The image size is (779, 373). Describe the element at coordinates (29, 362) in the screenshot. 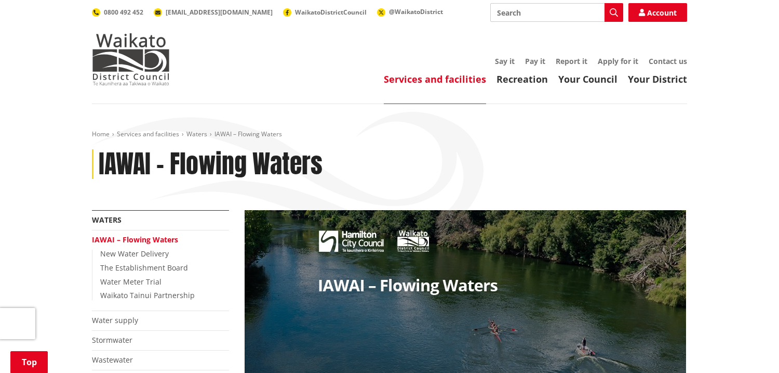

I see `a: Top` at that location.